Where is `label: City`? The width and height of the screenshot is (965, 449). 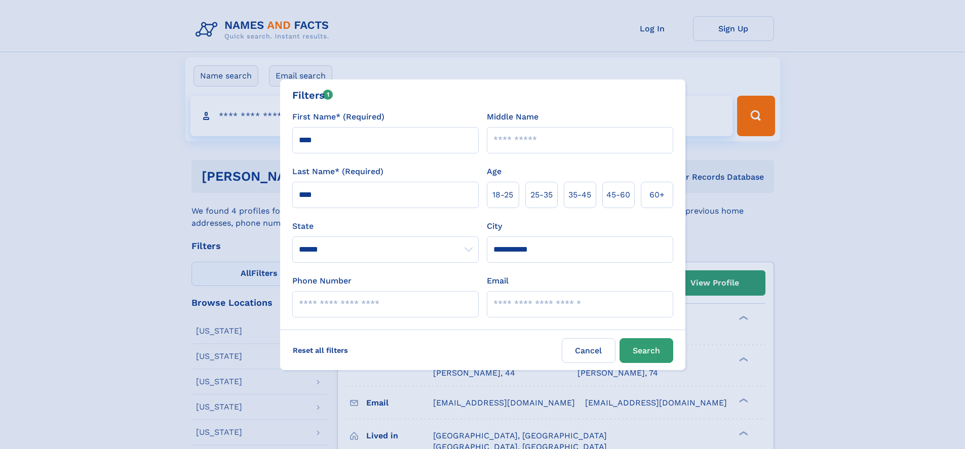 label: City is located at coordinates (494, 226).